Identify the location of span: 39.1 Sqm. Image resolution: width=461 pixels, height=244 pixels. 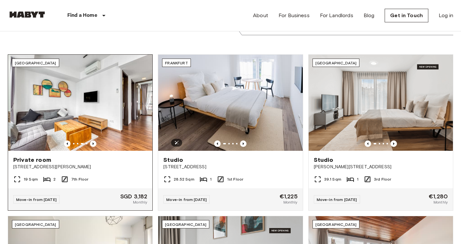
(333, 179).